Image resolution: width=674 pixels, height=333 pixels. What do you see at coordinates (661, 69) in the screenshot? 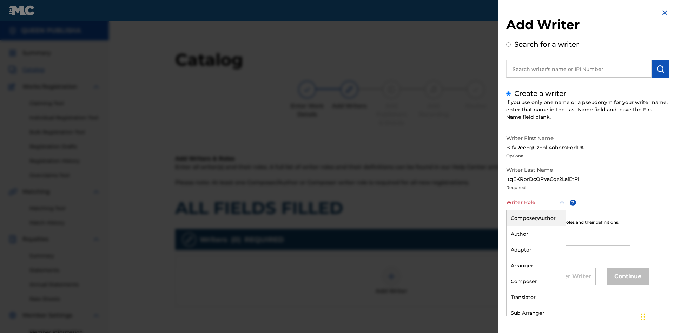
I see `img: Search Works` at bounding box center [661, 69].